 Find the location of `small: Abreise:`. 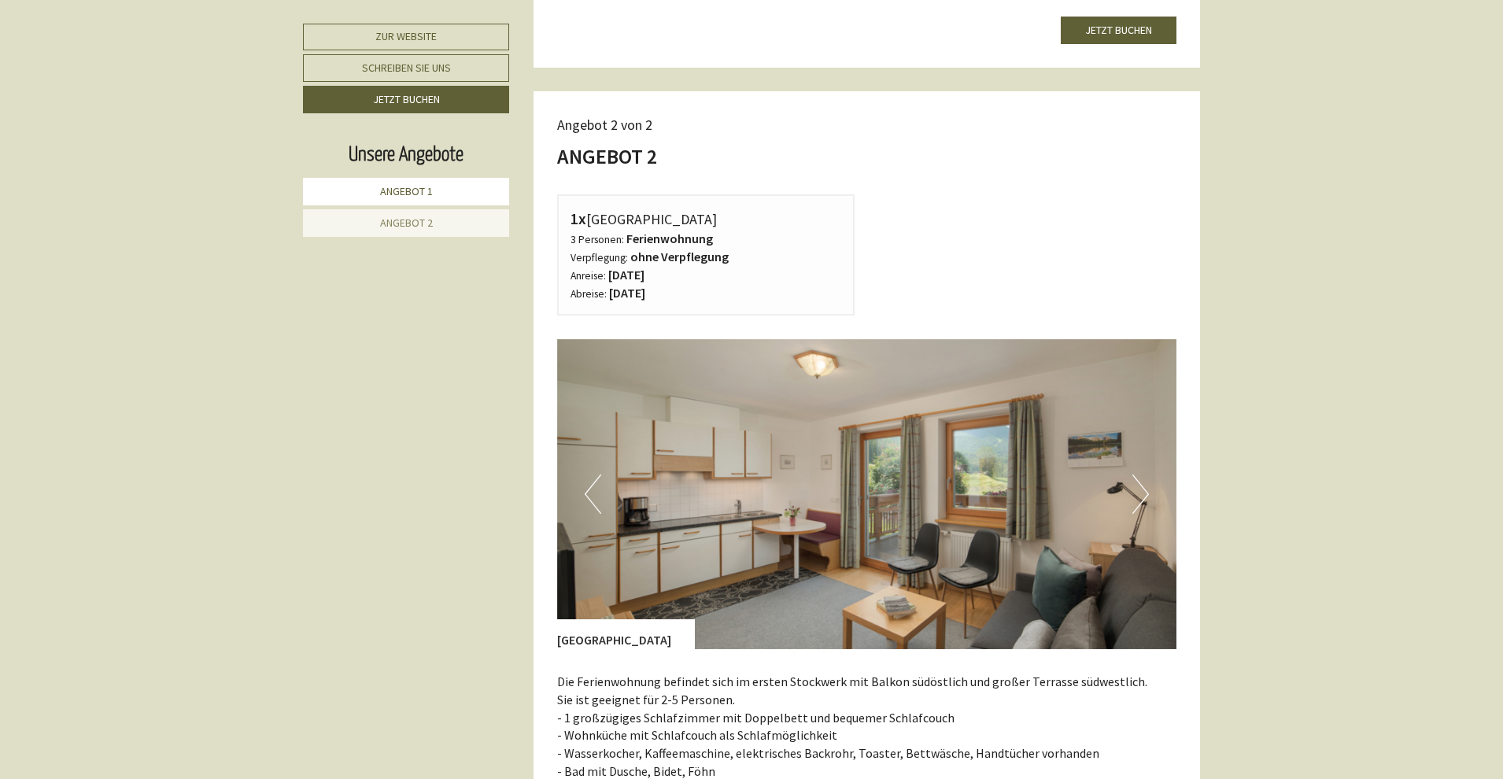

small: Abreise: is located at coordinates (589, 294).